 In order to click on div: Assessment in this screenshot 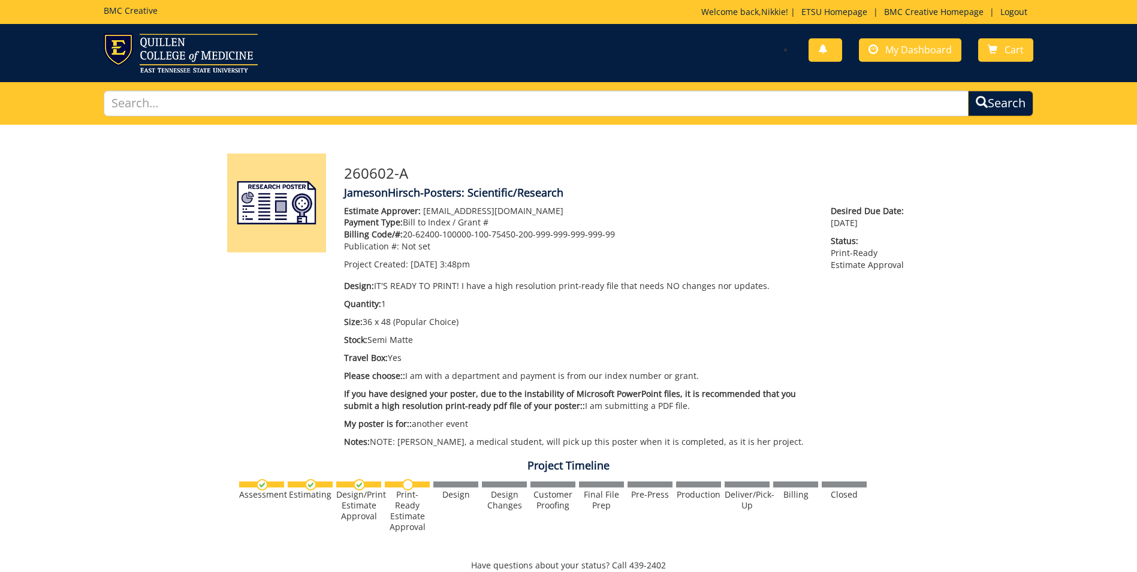, I will do `click(261, 495)`.